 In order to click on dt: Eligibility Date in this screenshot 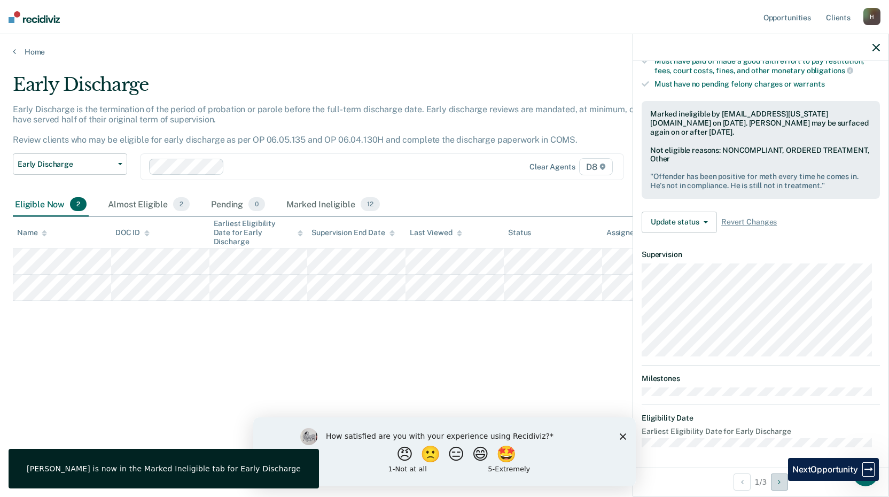, I will do `click(761, 418)`.